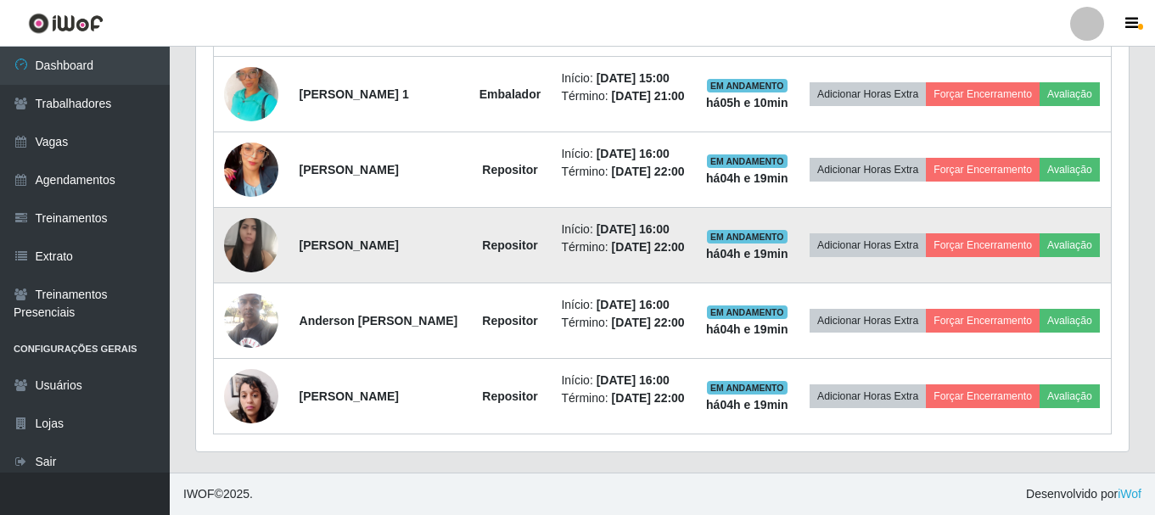 Image resolution: width=1155 pixels, height=515 pixels. I want to click on img: 1755793919031.jpeg, so click(251, 170).